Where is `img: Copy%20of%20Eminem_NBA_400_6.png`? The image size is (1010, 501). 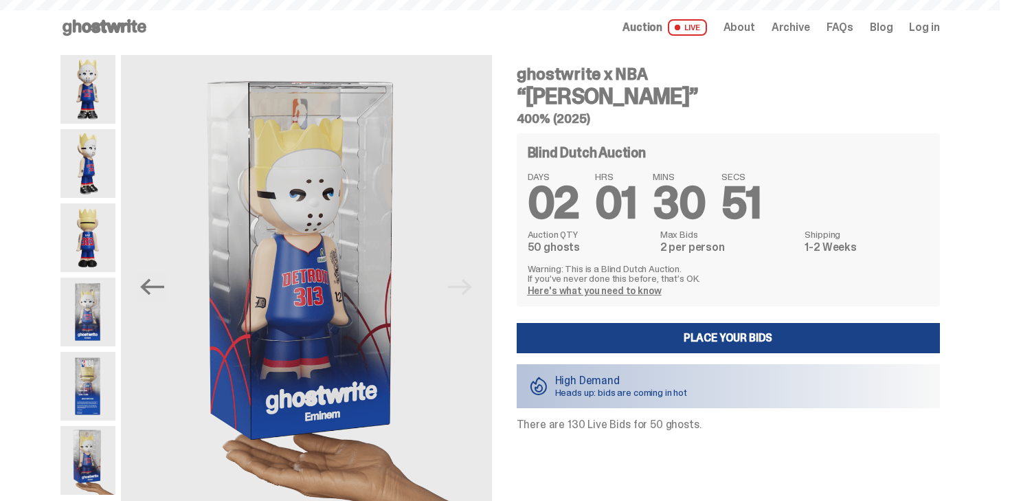 img: Copy%20of%20Eminem_NBA_400_6.png is located at coordinates (88, 238).